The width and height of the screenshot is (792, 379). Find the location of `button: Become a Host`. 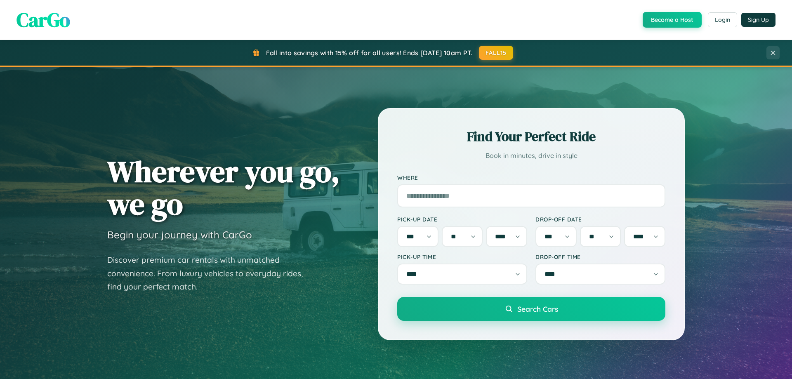

button: Become a Host is located at coordinates (672, 20).